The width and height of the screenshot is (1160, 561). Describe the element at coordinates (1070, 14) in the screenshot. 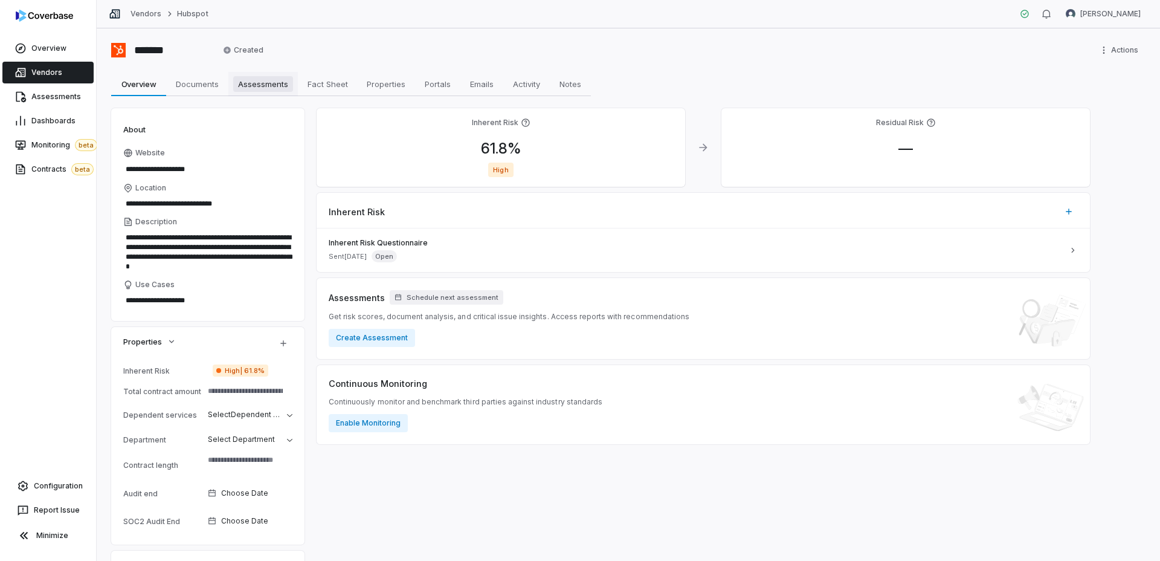

I see `img: Brian Ball avatar` at that location.